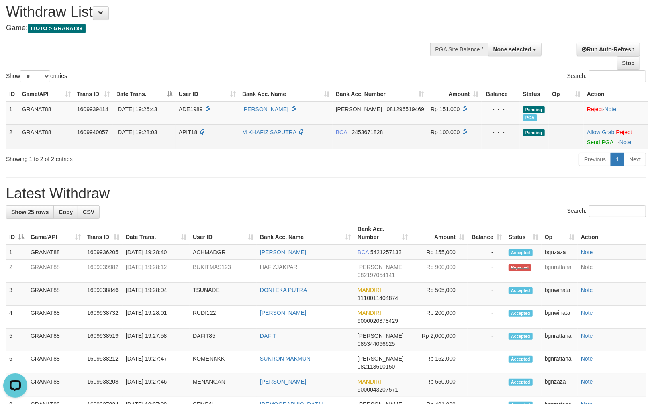 The height and width of the screenshot is (404, 652). Describe the element at coordinates (439, 271) in the screenshot. I see `td: Rp 900,000` at that location.